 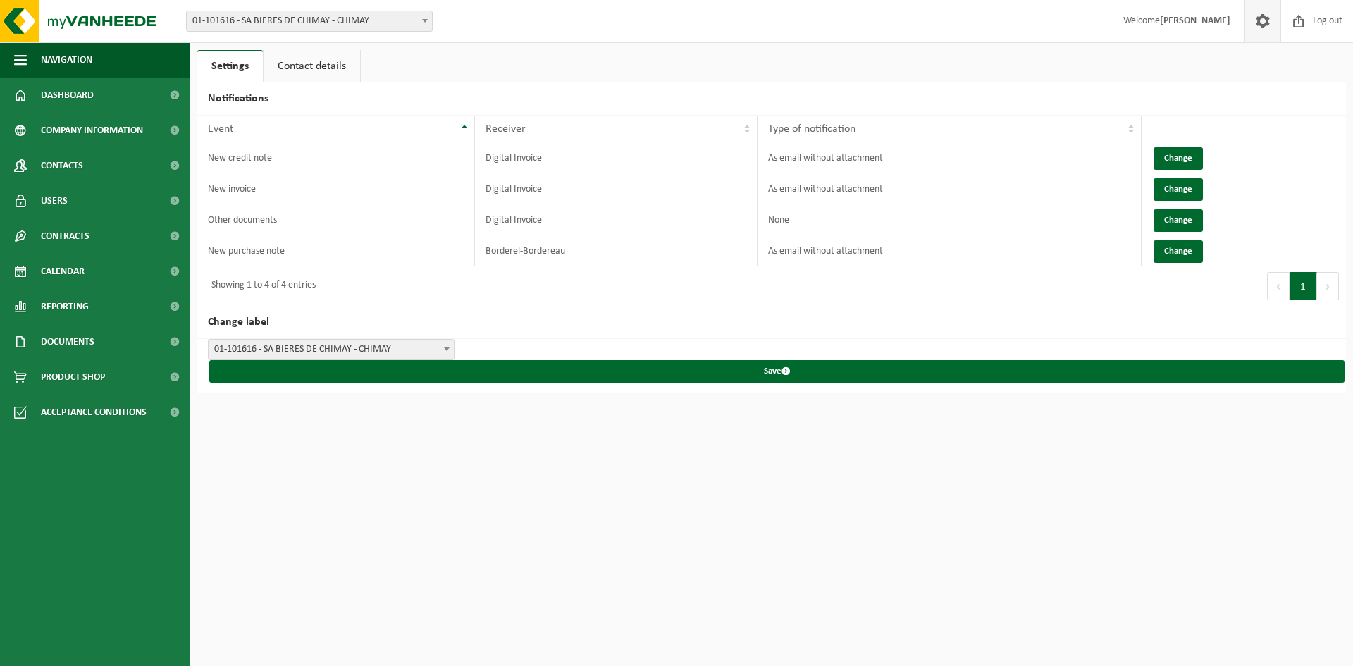 What do you see at coordinates (771, 99) in the screenshot?
I see `h2: Notifications` at bounding box center [771, 99].